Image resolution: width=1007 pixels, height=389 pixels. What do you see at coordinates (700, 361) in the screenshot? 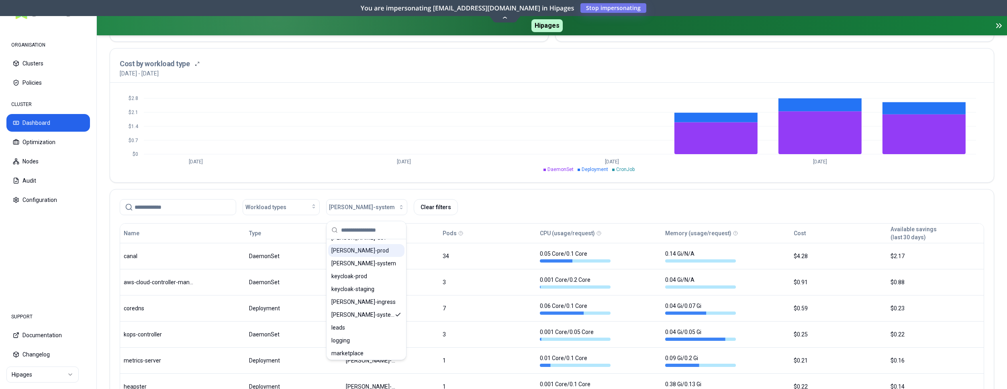
I see `div: 0.09 Gi / 0.2 Gi` at bounding box center [700, 361].